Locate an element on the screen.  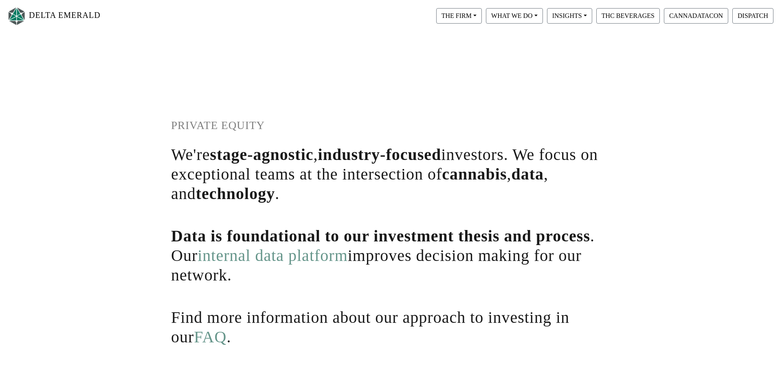
span: Data is foundational to our investment thesis and process is located at coordinates (380, 236).